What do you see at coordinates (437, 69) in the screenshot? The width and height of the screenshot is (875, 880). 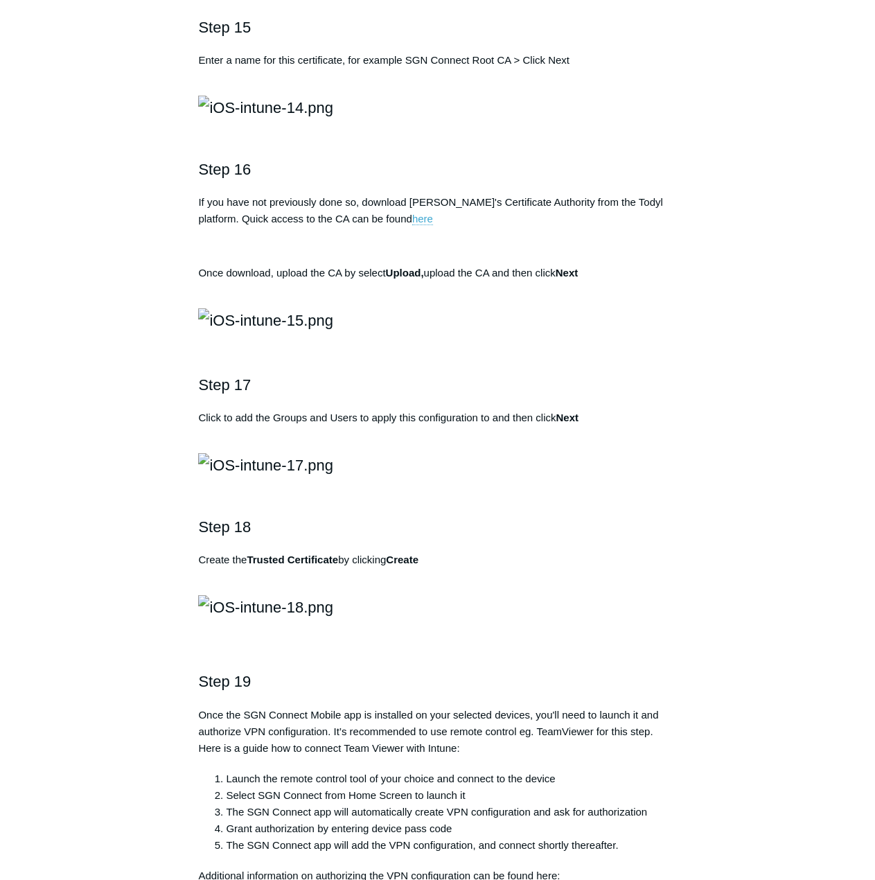 I see `p: Enter a name for this certificate, for example SGN Connect Root CA > Click Next` at bounding box center [437, 69].